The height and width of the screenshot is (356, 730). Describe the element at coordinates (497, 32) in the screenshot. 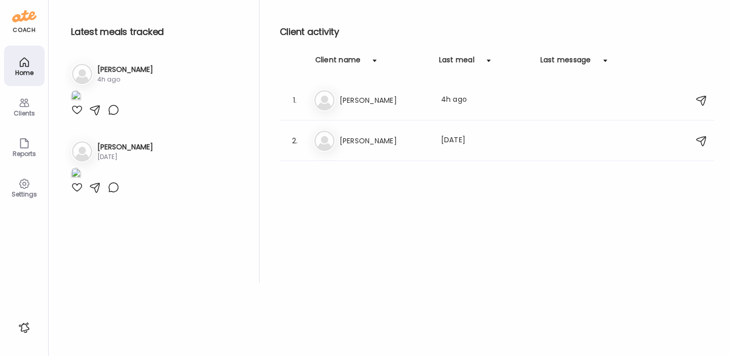

I see `h2: Client activity` at that location.